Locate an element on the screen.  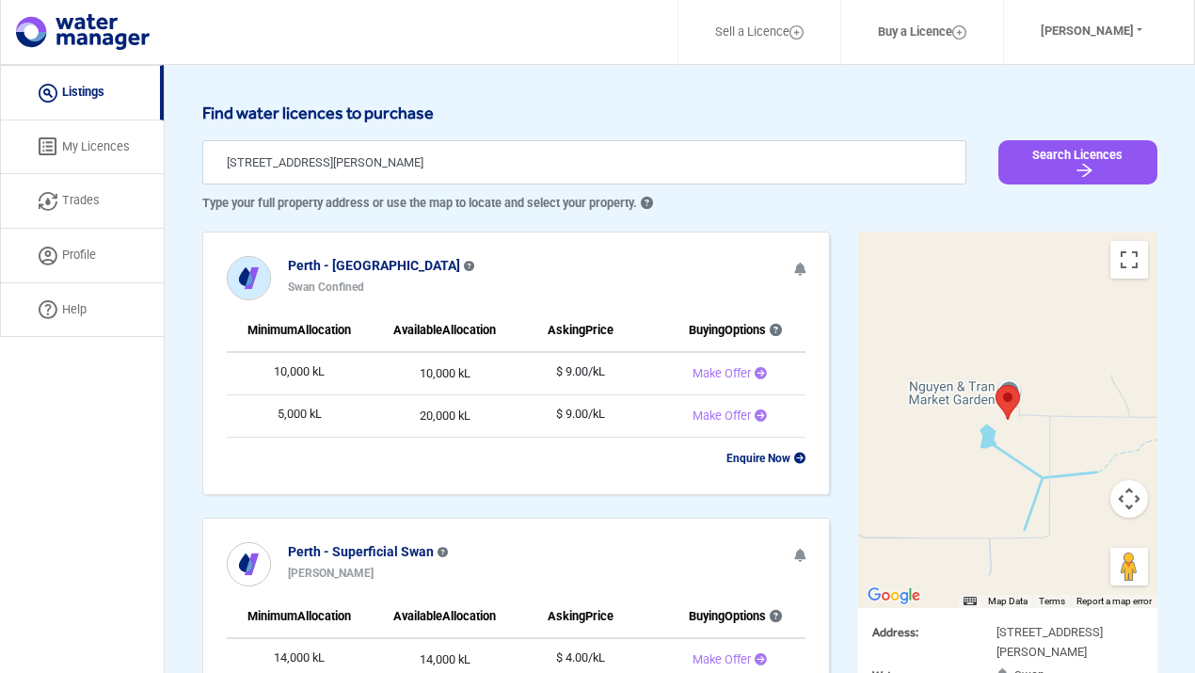
img: help icon is located at coordinates (48, 310).